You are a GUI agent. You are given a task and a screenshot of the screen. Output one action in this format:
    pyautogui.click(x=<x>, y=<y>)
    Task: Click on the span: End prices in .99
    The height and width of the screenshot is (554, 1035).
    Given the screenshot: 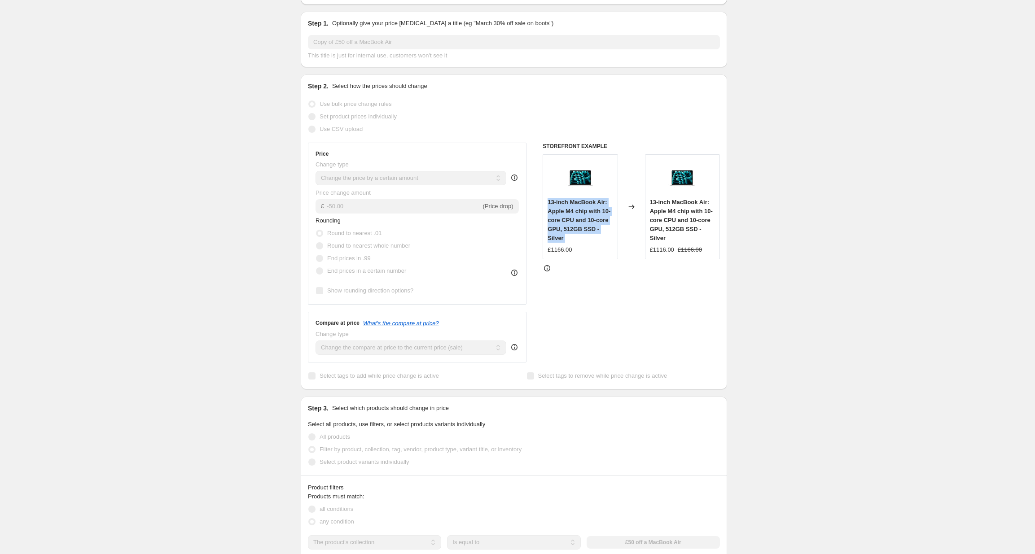 What is the action you would take?
    pyautogui.click(x=349, y=258)
    